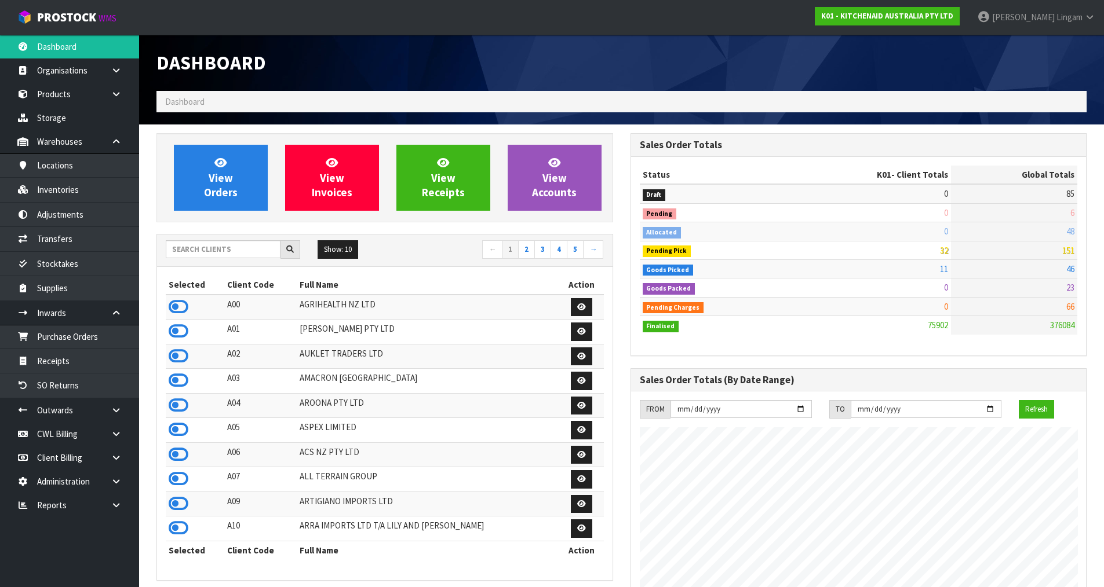 Image resolution: width=1104 pixels, height=587 pixels. I want to click on a: 4, so click(558, 250).